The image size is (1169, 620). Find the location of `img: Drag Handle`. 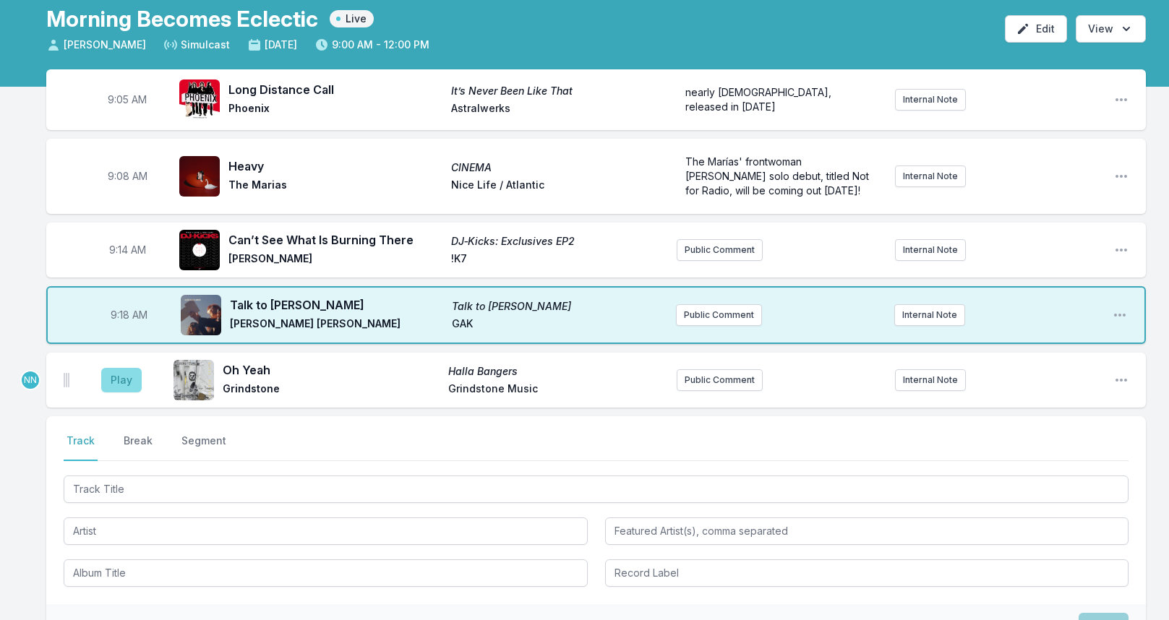

img: Drag Handle is located at coordinates (66, 380).